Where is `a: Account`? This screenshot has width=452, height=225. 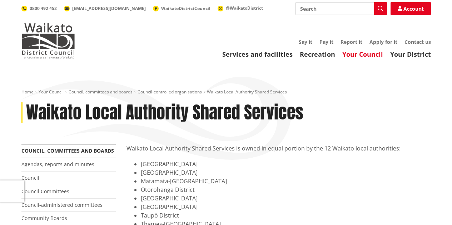 a: Account is located at coordinates (411, 9).